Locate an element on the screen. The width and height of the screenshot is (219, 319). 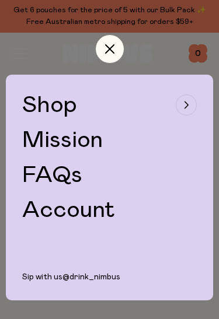
a: Mission is located at coordinates (62, 140).